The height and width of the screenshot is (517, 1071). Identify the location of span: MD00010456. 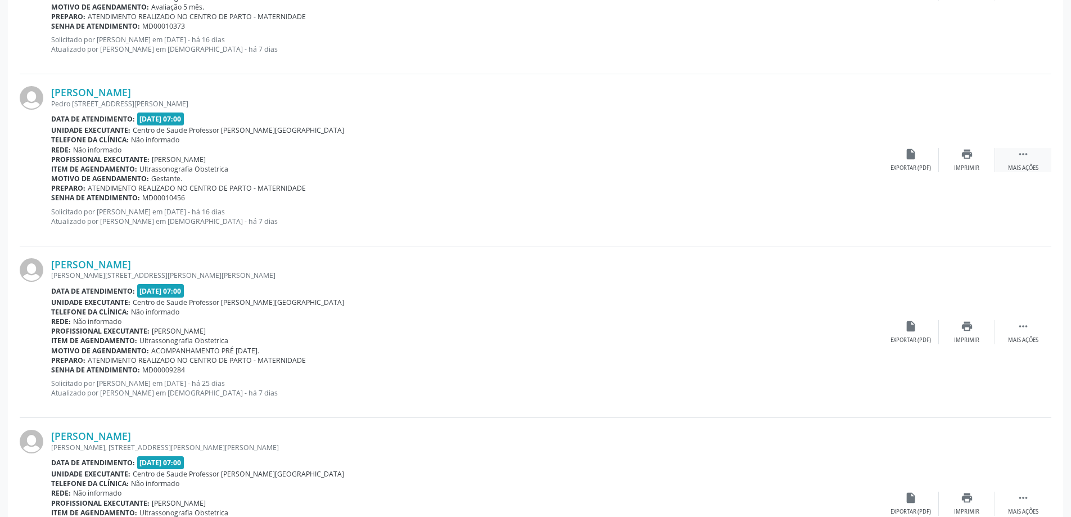
(164, 197).